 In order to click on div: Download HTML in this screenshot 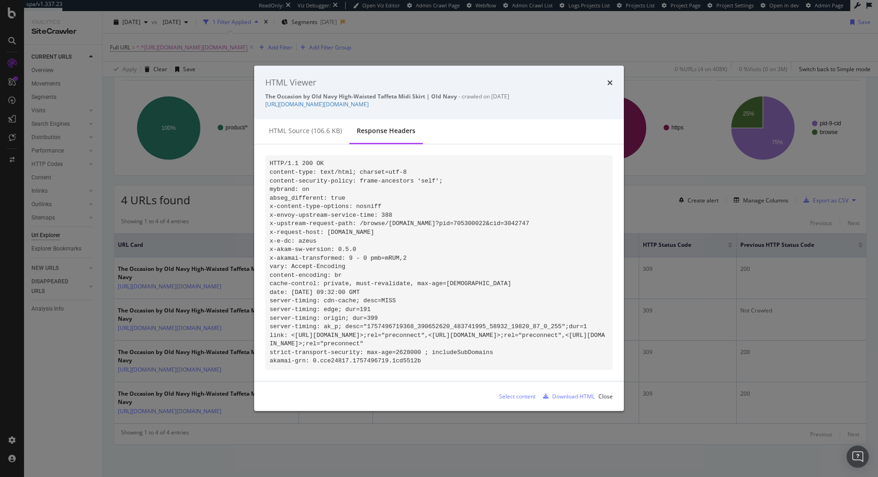, I will do `click(573, 396)`.